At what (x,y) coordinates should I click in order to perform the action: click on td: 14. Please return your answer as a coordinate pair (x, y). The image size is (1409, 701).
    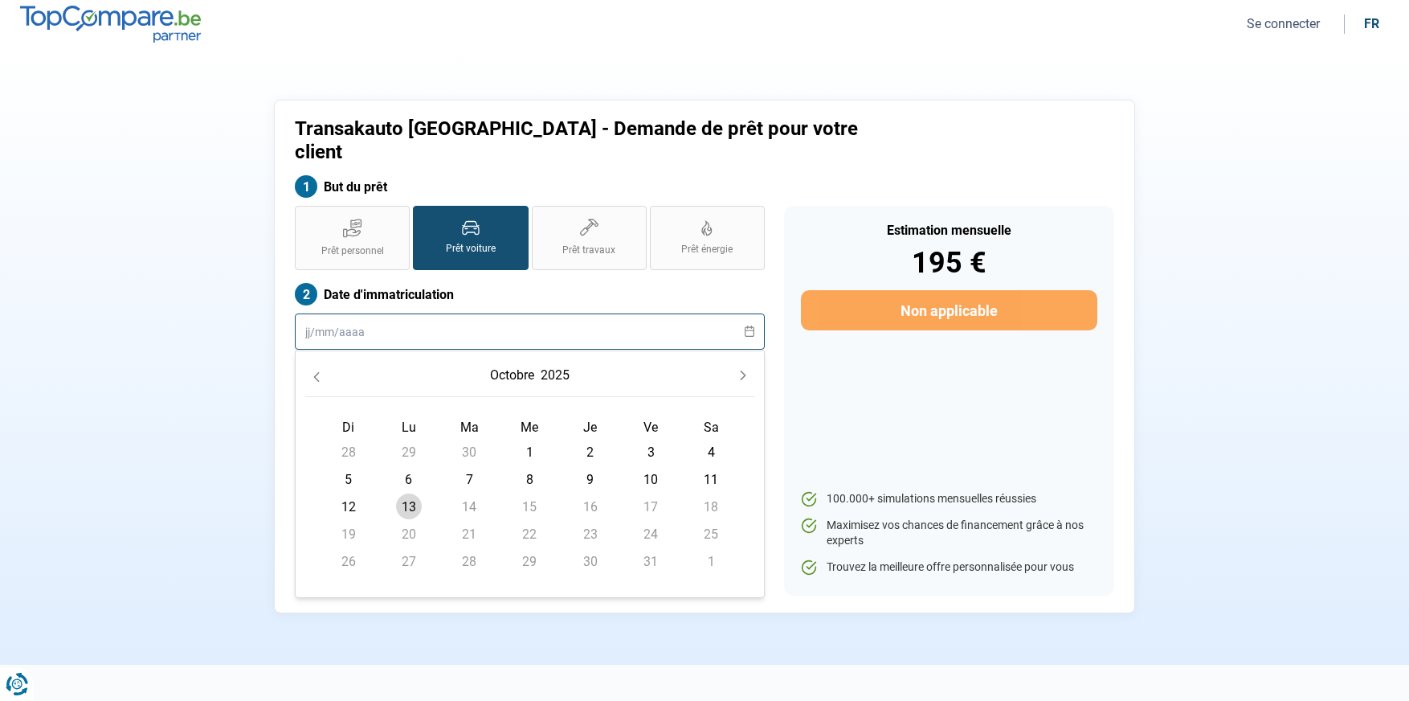
    Looking at the image, I should click on (469, 506).